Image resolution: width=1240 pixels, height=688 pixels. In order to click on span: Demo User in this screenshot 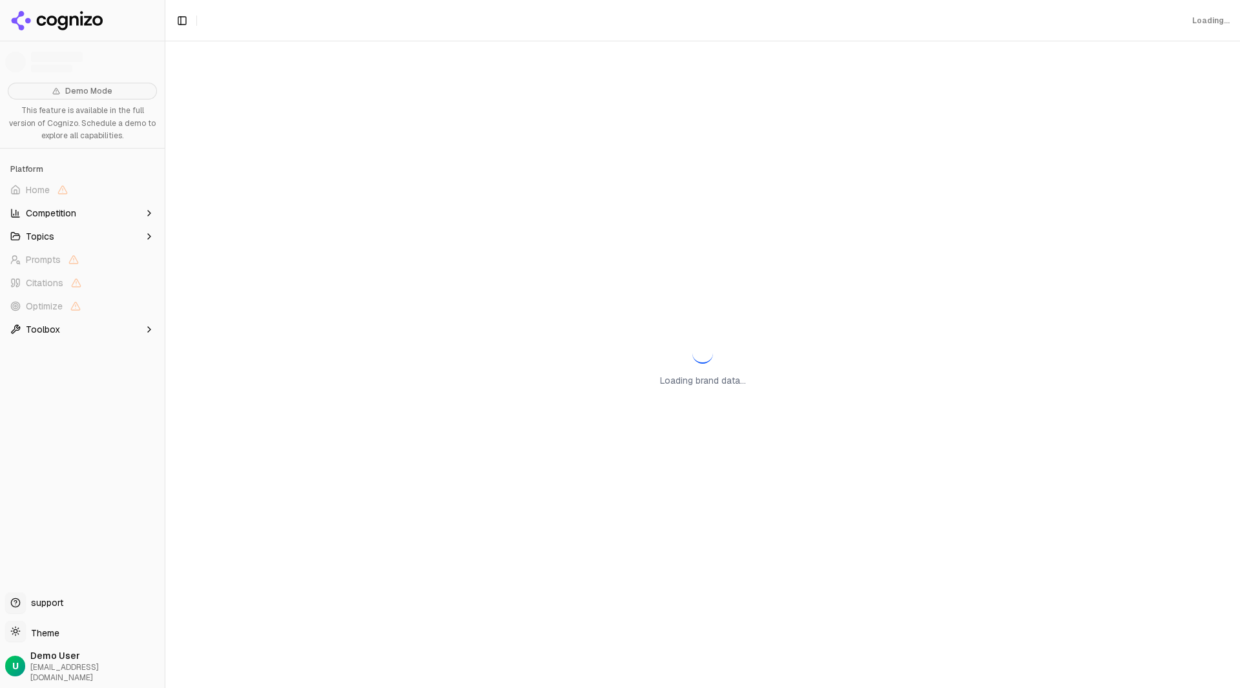, I will do `click(95, 656)`.